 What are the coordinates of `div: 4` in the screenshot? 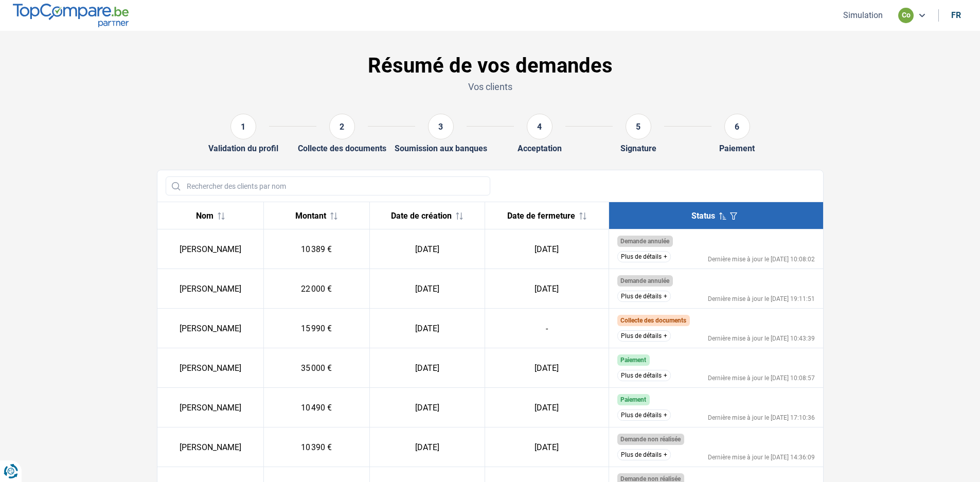 It's located at (540, 127).